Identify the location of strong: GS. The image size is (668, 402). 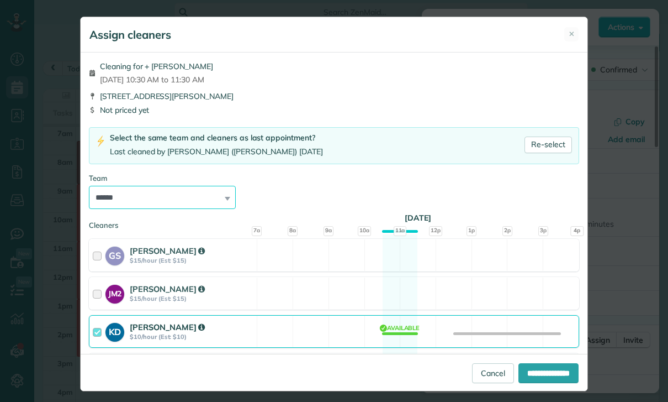
(115, 254).